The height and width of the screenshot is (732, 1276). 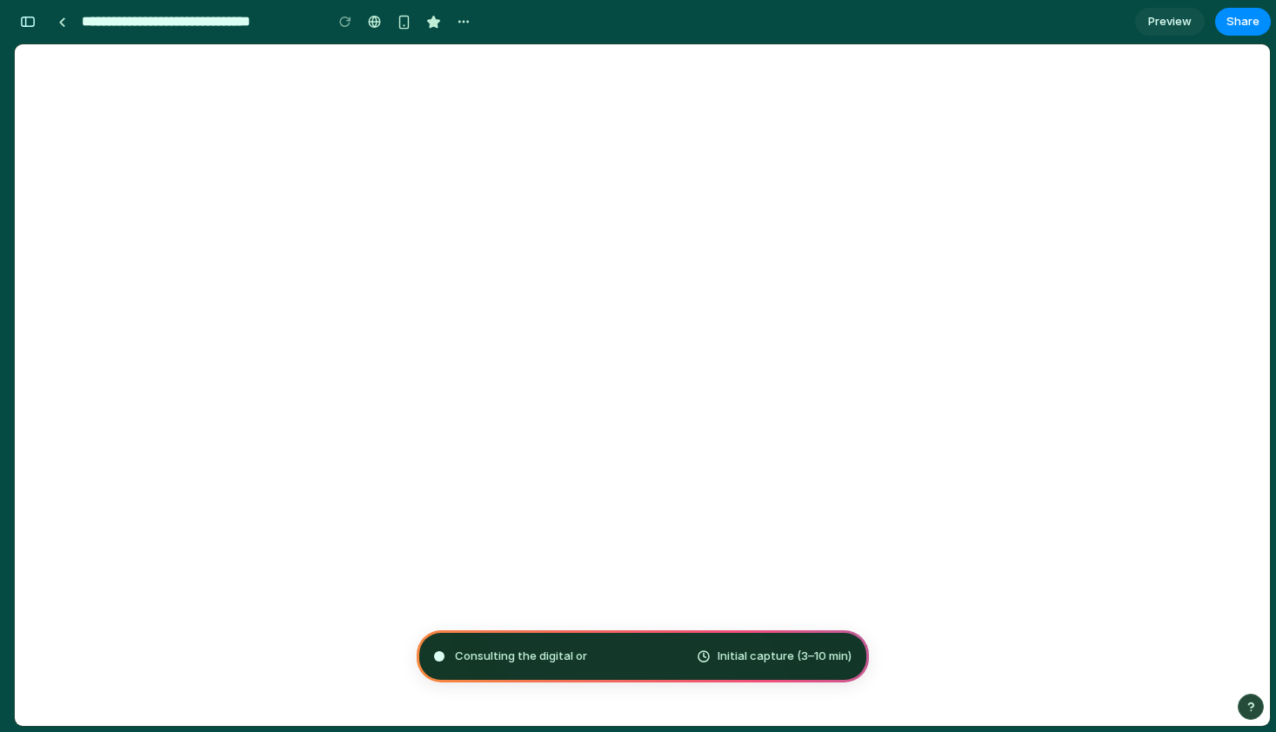 What do you see at coordinates (1243, 22) in the screenshot?
I see `span: Share` at bounding box center [1243, 22].